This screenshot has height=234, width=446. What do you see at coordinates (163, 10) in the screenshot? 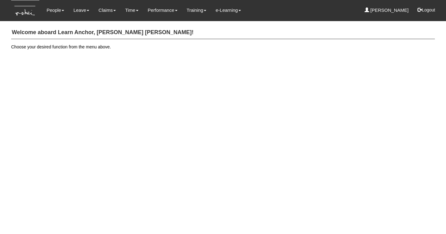
I see `a: Performance` at bounding box center [163, 10].